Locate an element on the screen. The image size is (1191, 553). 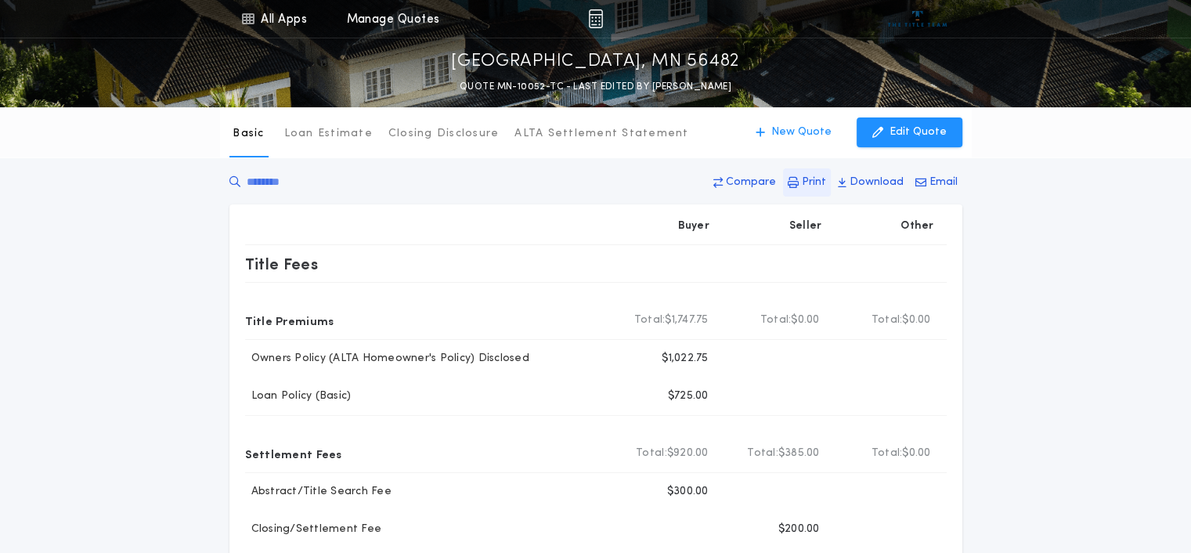
p: Buyer is located at coordinates (694, 226).